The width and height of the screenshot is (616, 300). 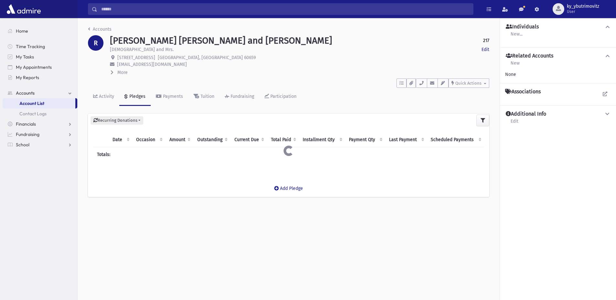 What do you see at coordinates (120, 140) in the screenshot?
I see `th: Date` at bounding box center [120, 140].